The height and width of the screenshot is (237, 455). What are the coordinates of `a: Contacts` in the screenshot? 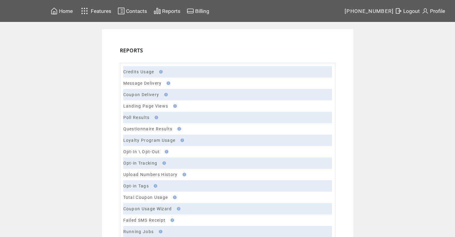 It's located at (132, 11).